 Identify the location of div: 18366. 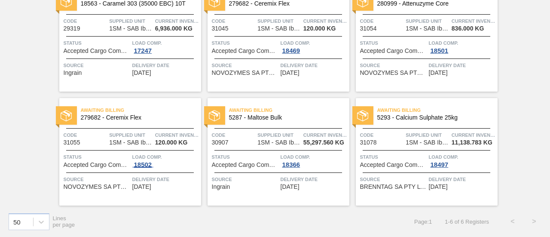
(291, 164).